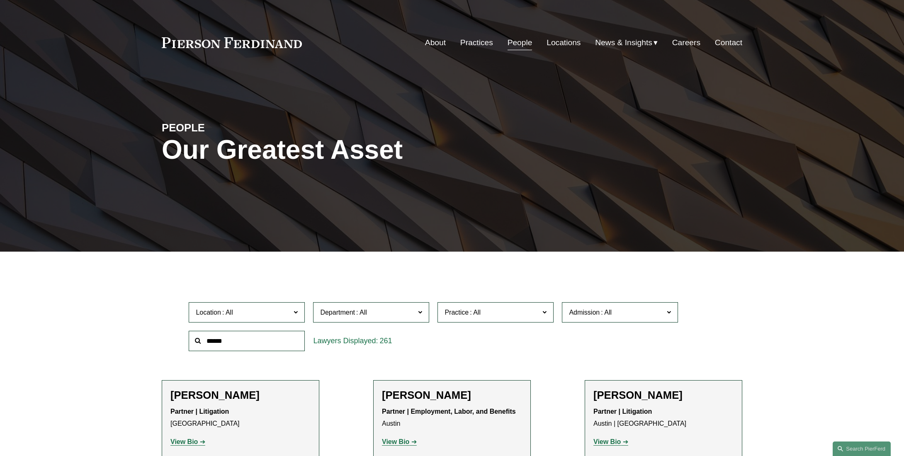 The height and width of the screenshot is (456, 904). Describe the element at coordinates (728, 43) in the screenshot. I see `a: Contact` at that location.